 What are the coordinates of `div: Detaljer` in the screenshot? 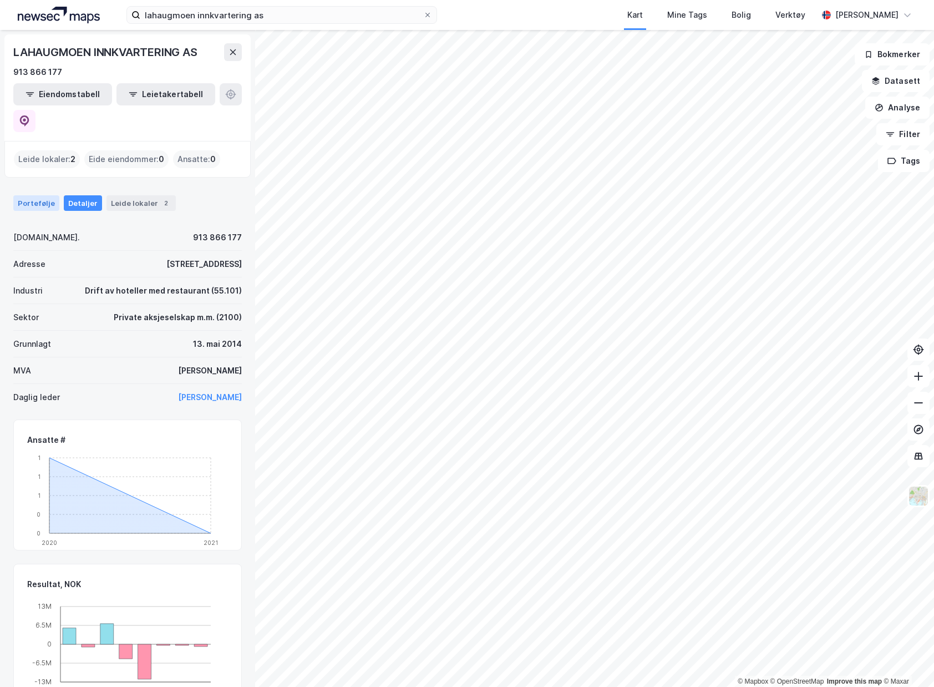 It's located at (83, 203).